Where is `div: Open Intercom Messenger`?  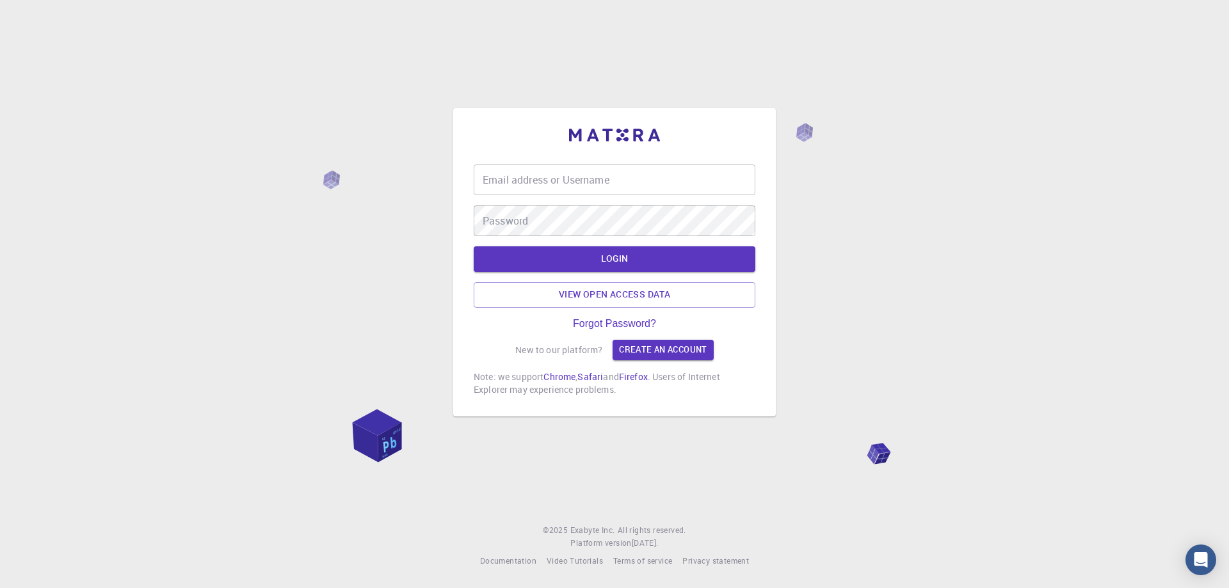
div: Open Intercom Messenger is located at coordinates (1201, 560).